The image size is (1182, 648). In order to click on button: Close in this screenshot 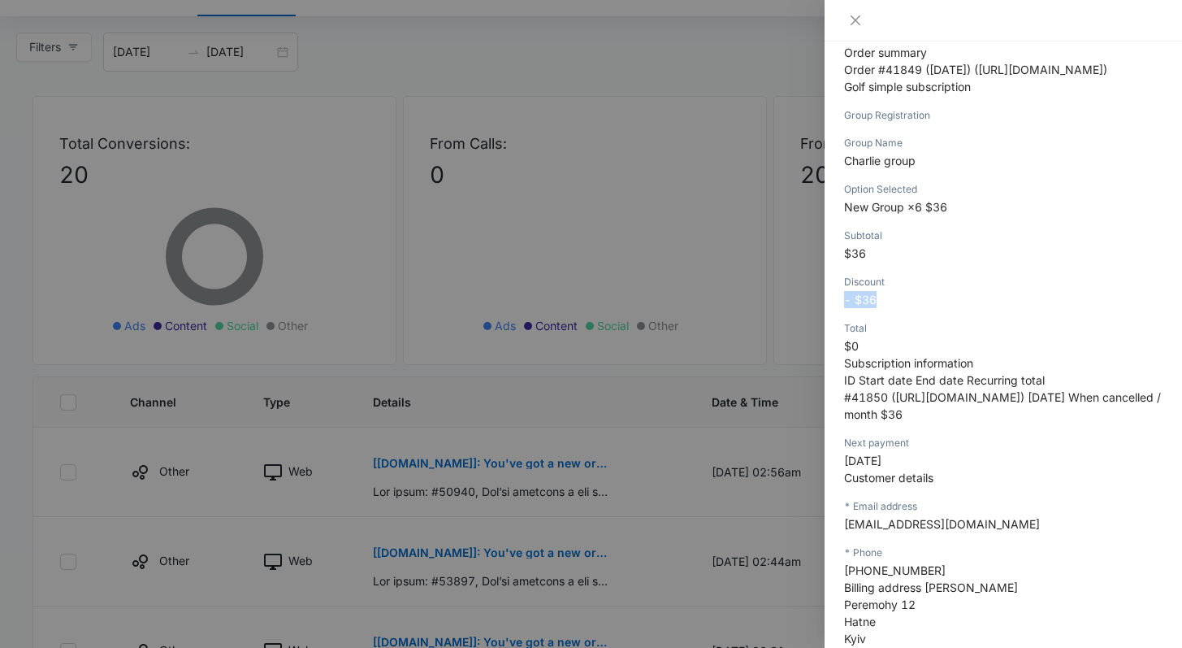, I will do `click(856, 20)`.